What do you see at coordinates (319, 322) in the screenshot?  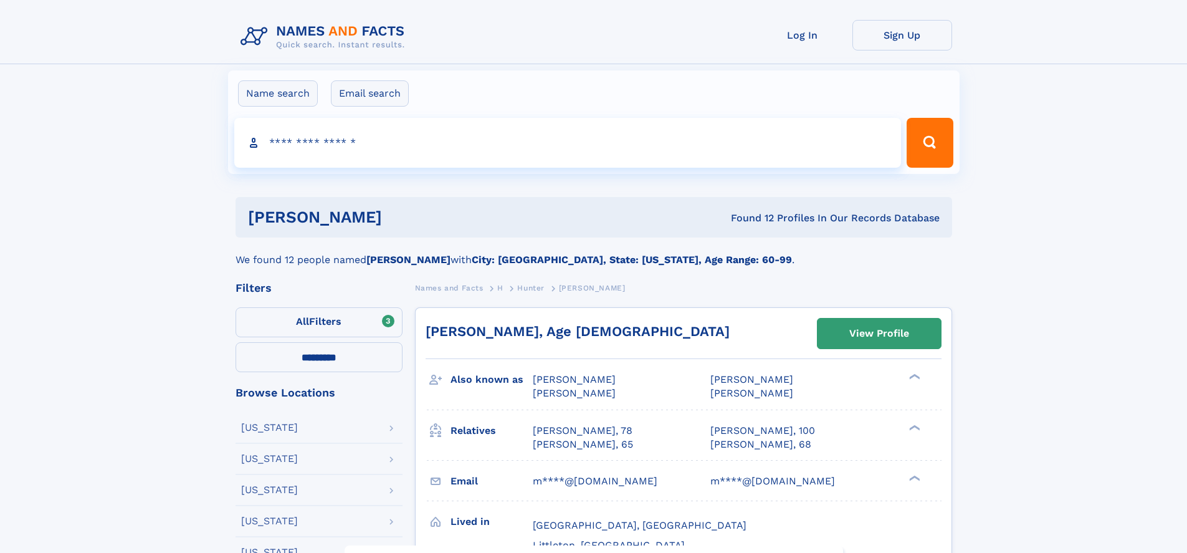 I see `label: Filters` at bounding box center [319, 322].